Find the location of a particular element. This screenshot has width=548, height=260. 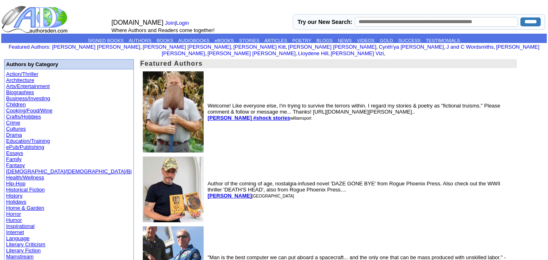

font: Welcome! Like everyone else, I'm trying to survive the terrors within. I regard my stories & poet... is located at coordinates (354, 112).